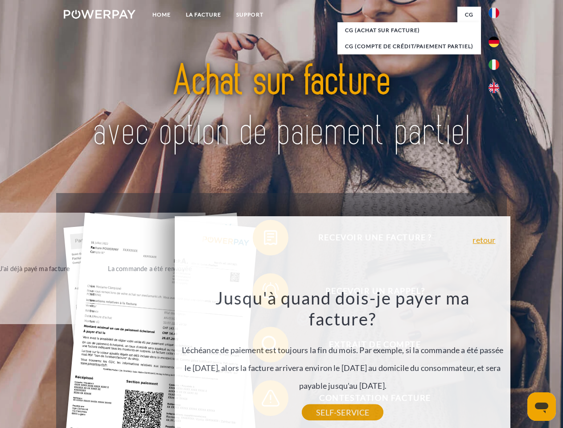  What do you see at coordinates (494, 13) in the screenshot?
I see `img: fr` at bounding box center [494, 13].